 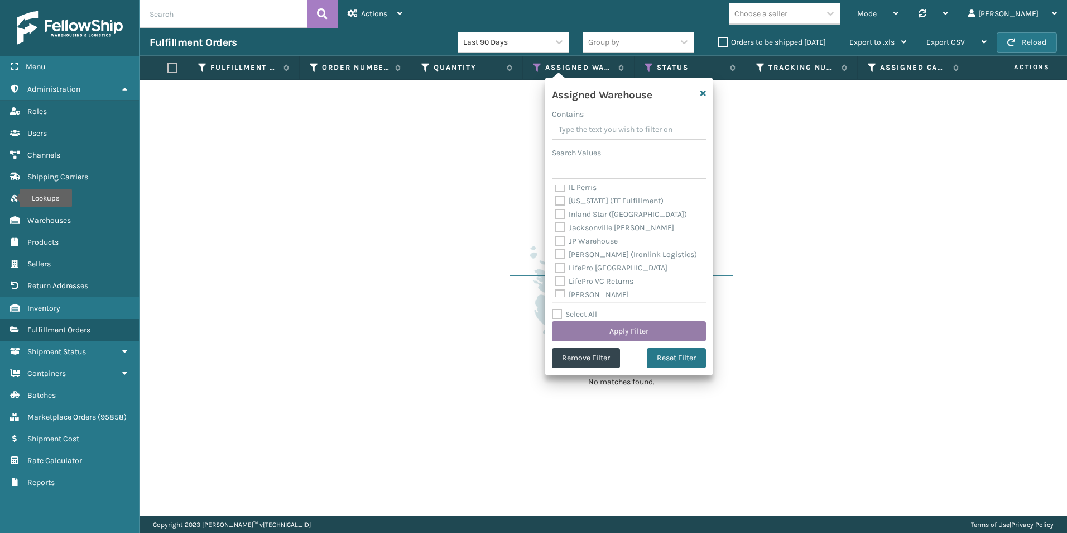 What do you see at coordinates (112, 416) in the screenshot?
I see `span: ( 95858 )` at bounding box center [112, 416].